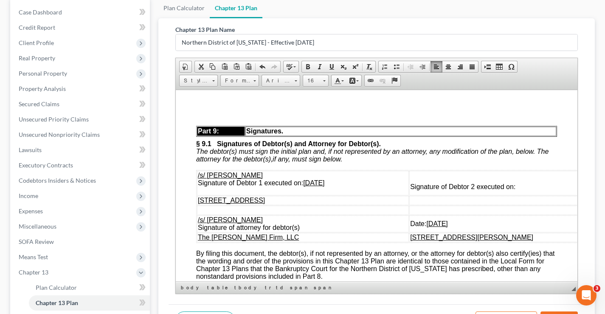  I want to click on a: Link, so click(371, 81).